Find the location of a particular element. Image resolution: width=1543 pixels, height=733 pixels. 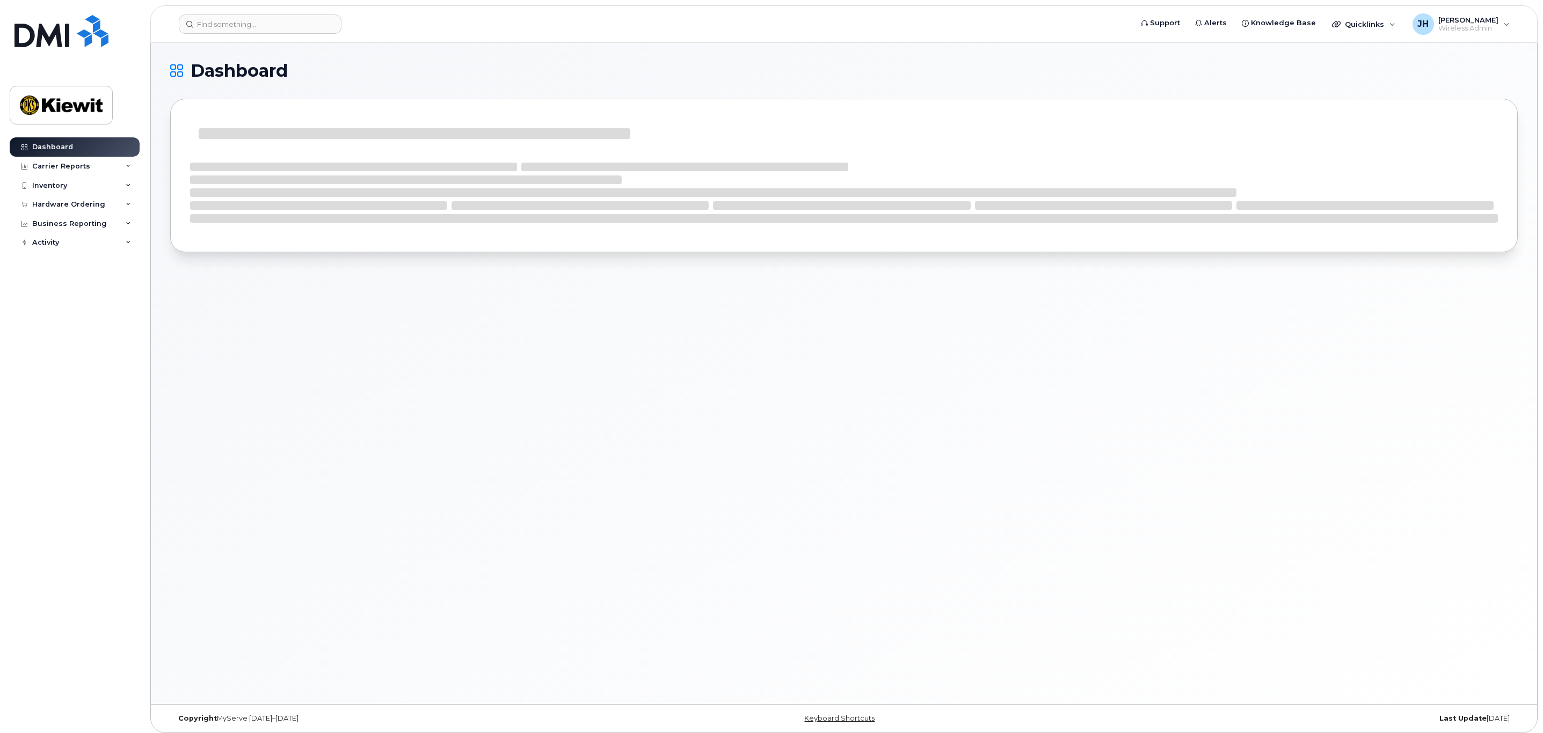

strong: Copyright is located at coordinates (198, 718).